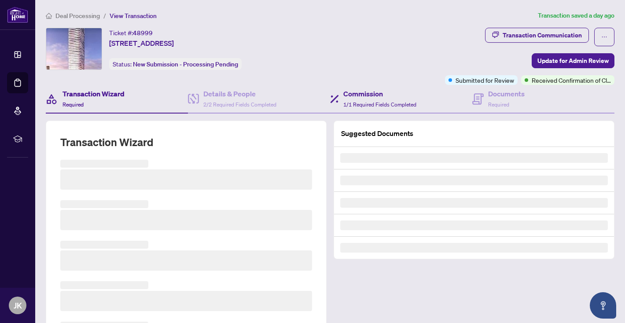  What do you see at coordinates (603, 305) in the screenshot?
I see `button: Open asap` at bounding box center [603, 305].